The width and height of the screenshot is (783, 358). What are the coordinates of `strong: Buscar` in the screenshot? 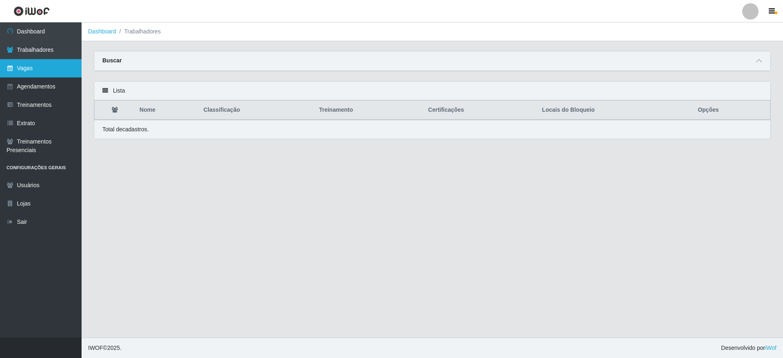 It's located at (112, 60).